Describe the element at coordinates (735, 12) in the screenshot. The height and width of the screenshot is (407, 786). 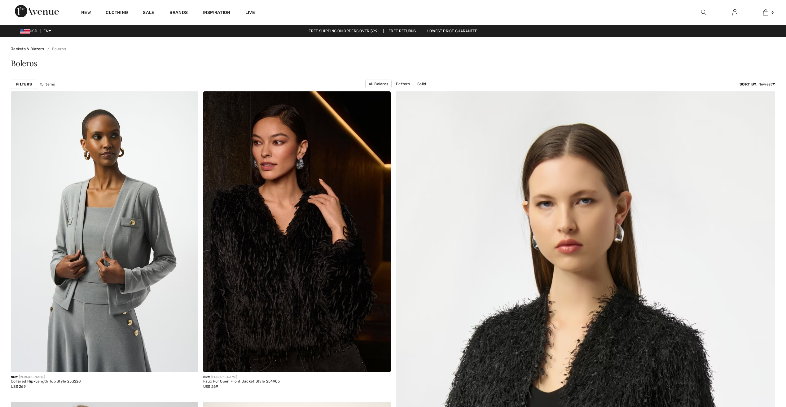
I see `a: Sign In` at that location.